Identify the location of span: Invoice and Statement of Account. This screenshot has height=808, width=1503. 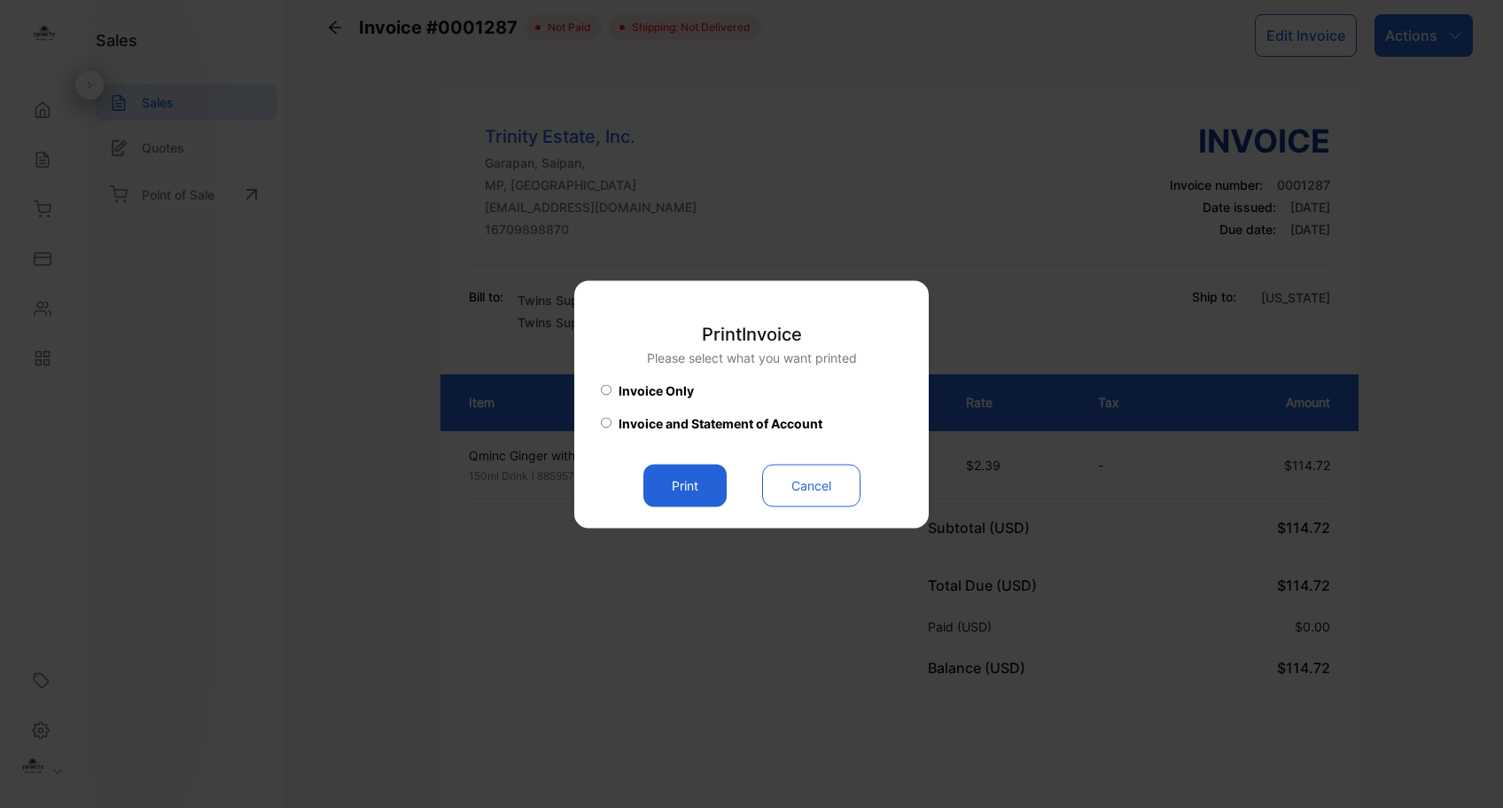
(721, 422).